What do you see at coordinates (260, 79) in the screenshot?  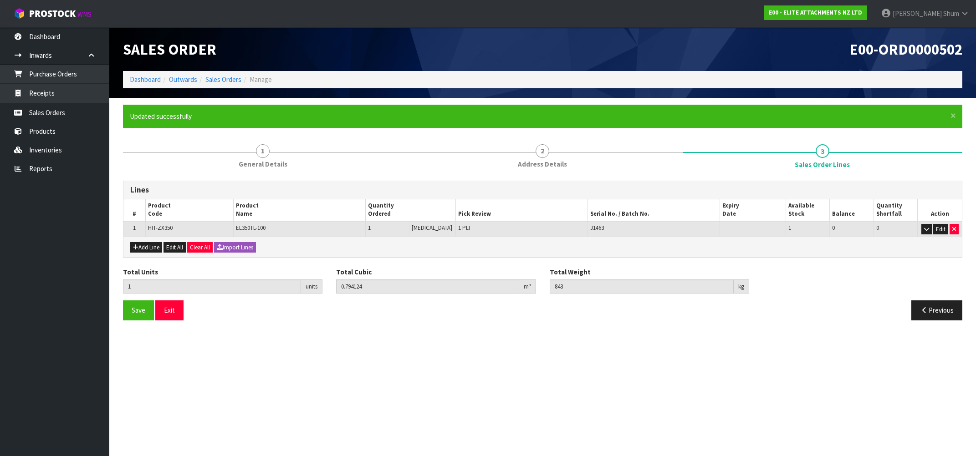 I see `span: Manage` at bounding box center [260, 79].